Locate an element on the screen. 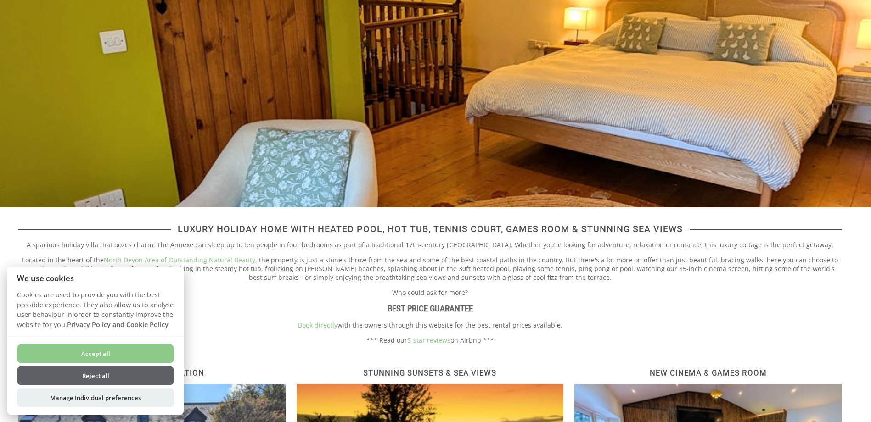  button: Manage Individual preferences is located at coordinates (95, 398).